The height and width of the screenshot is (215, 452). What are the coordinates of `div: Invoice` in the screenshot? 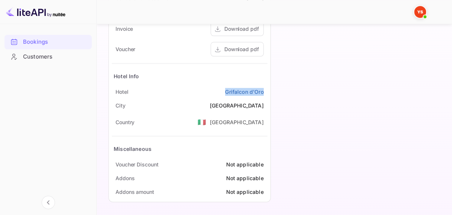 It's located at (124, 29).